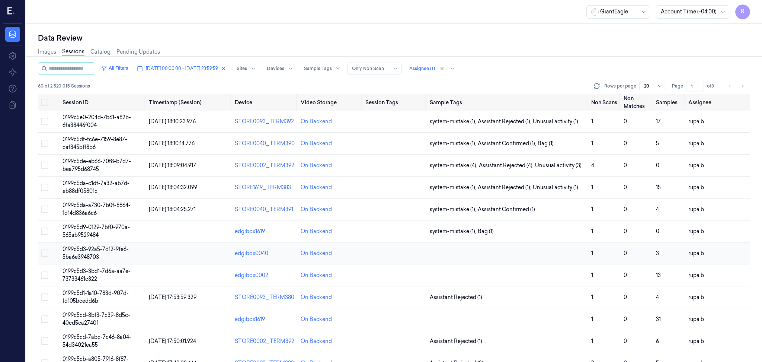 The width and height of the screenshot is (762, 362). Describe the element at coordinates (718, 102) in the screenshot. I see `th: Assignee` at that location.